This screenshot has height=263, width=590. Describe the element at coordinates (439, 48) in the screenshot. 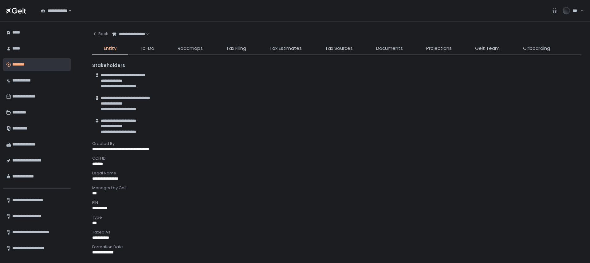

I see `span: Projections` at that location.